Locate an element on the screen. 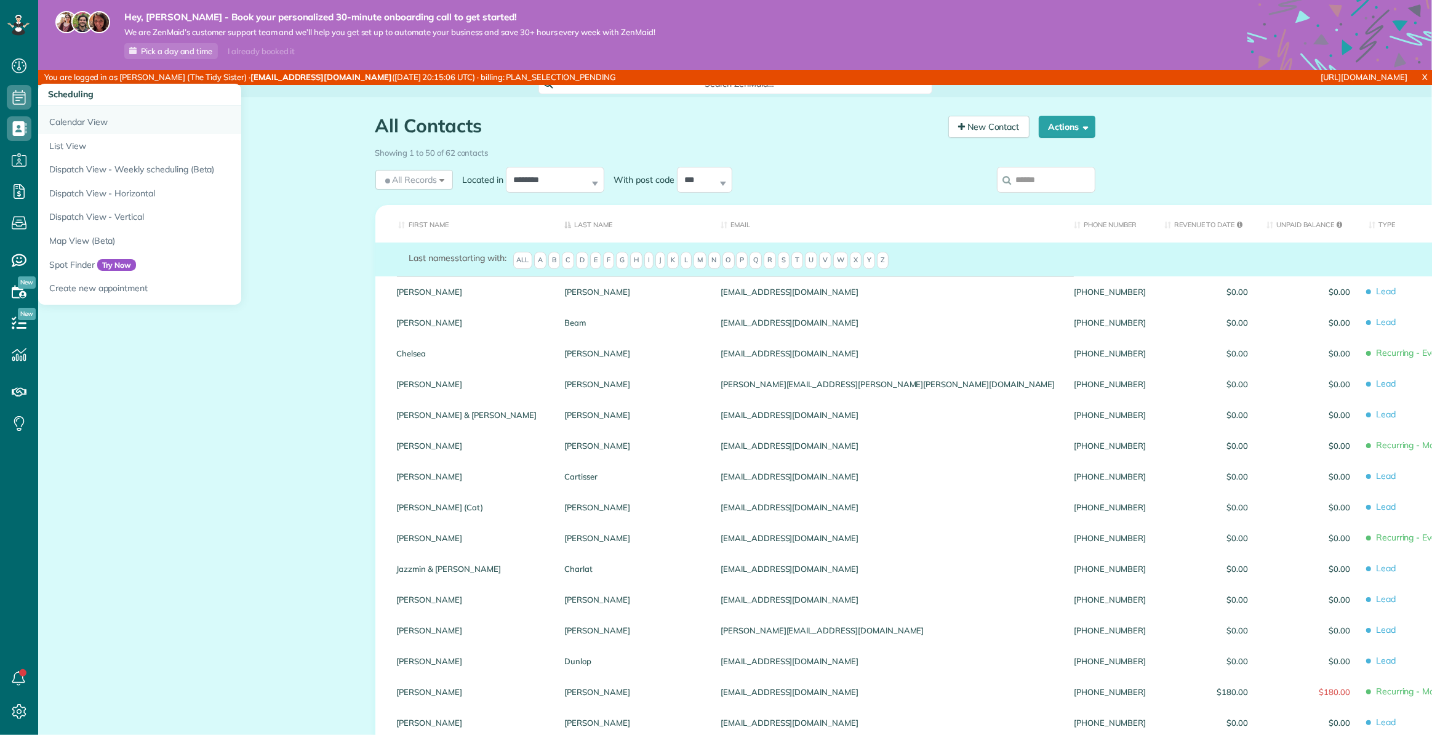 Image resolution: width=1432 pixels, height=735 pixels. a: Cartisser is located at coordinates (633, 476).